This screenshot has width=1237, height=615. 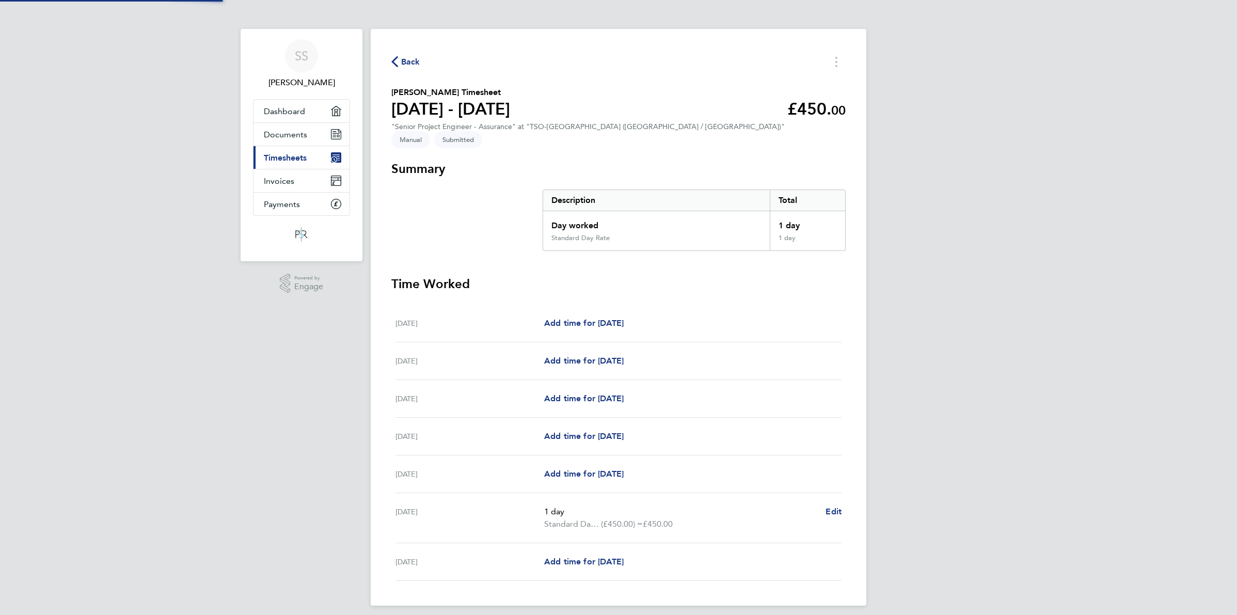 I want to click on div: Standard Day Rate, so click(x=580, y=238).